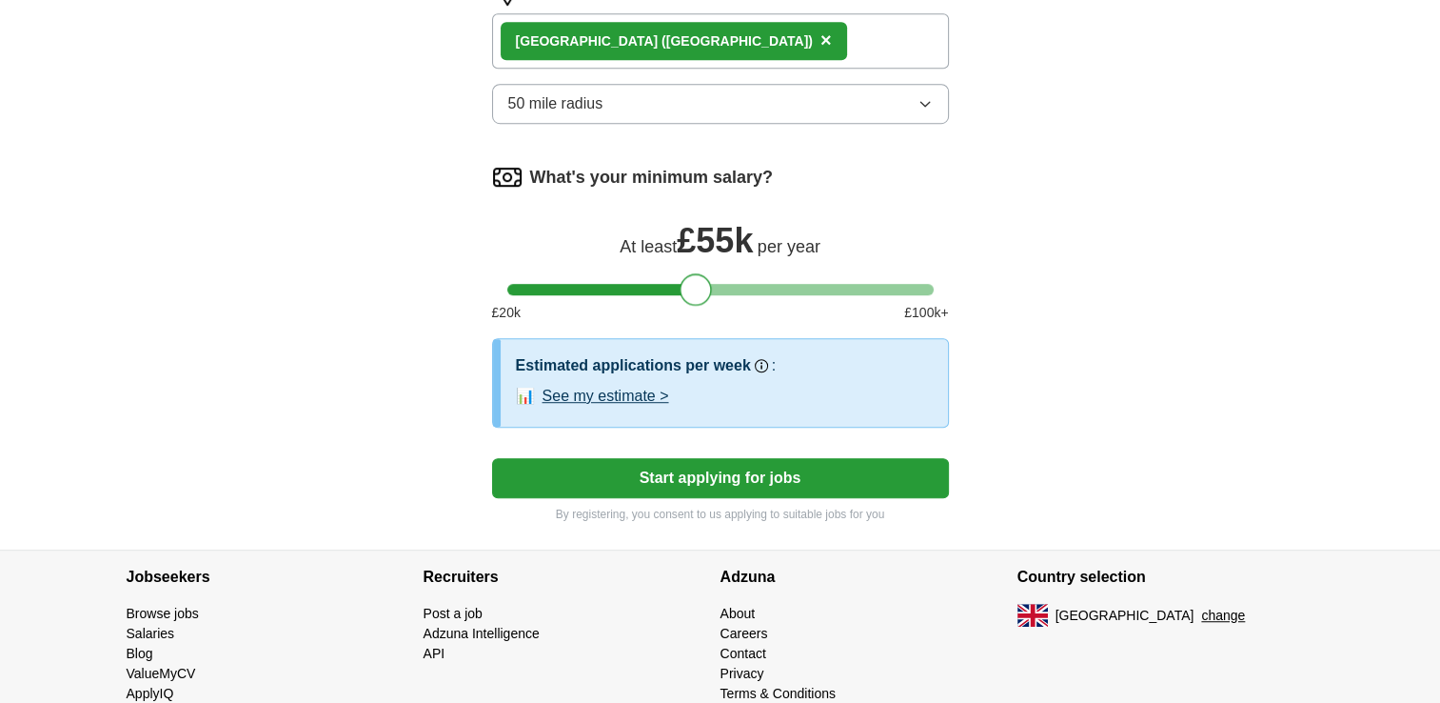 The image size is (1440, 703). What do you see at coordinates (778, 693) in the screenshot?
I see `a: Terms & Conditions` at bounding box center [778, 693].